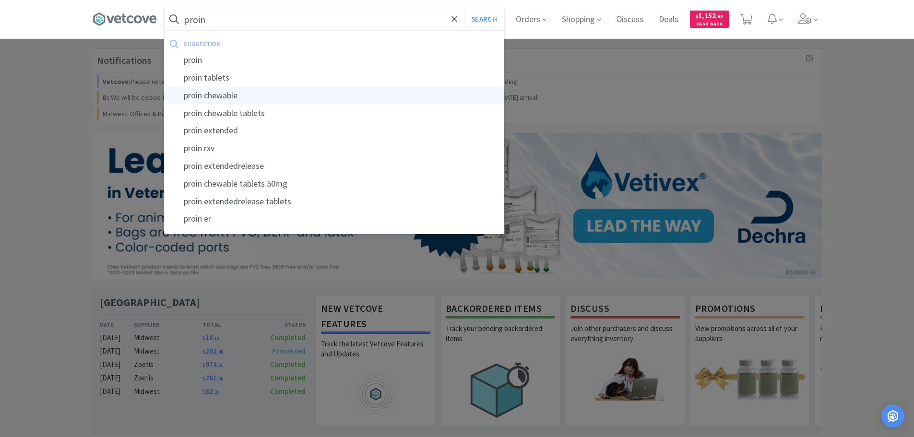 The image size is (914, 437). What do you see at coordinates (334, 96) in the screenshot?
I see `div: proin chewable` at bounding box center [334, 96].